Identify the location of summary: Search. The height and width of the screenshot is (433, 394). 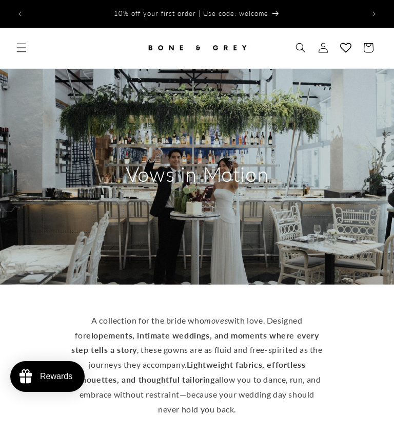
(301, 48).